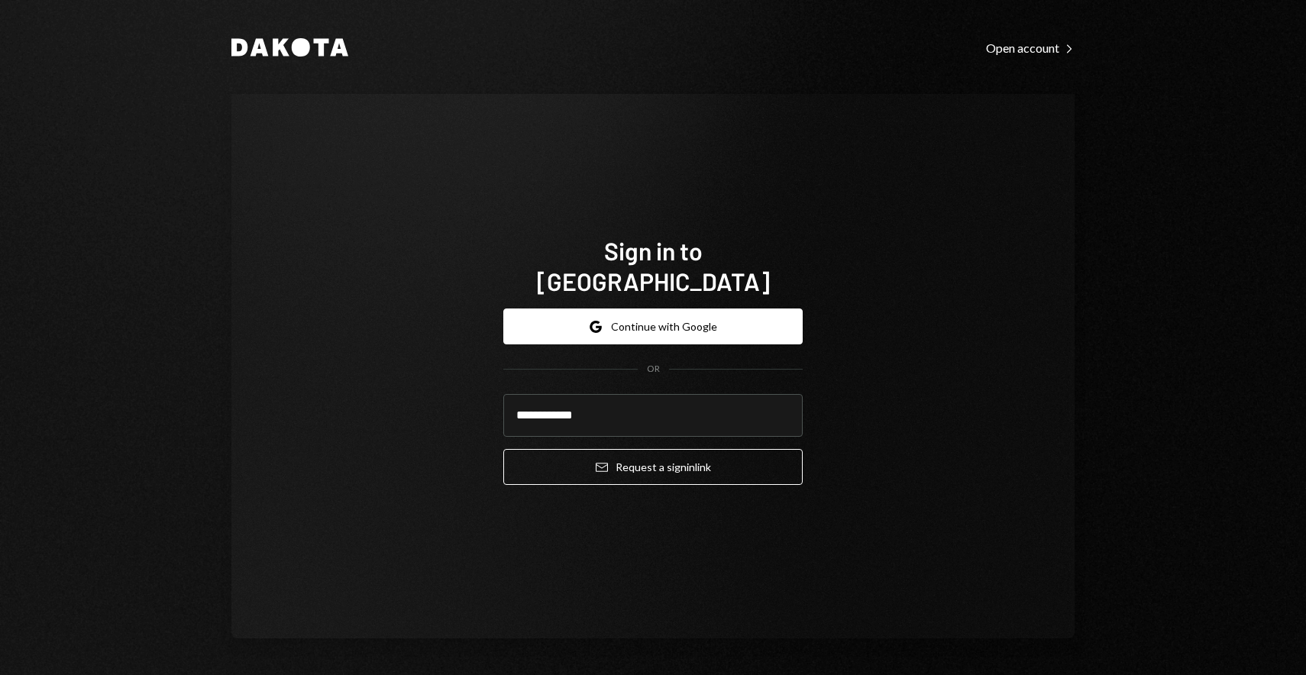 The width and height of the screenshot is (1306, 675). Describe the element at coordinates (1030, 47) in the screenshot. I see `a: Open account` at that location.